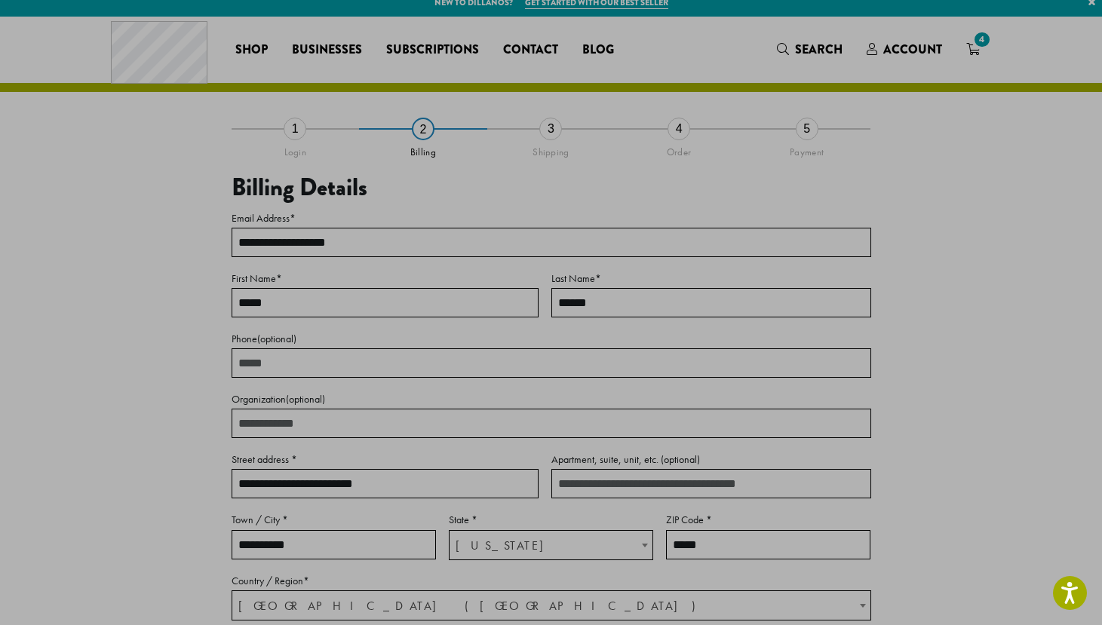 The width and height of the screenshot is (1102, 625). I want to click on div: Order, so click(679, 149).